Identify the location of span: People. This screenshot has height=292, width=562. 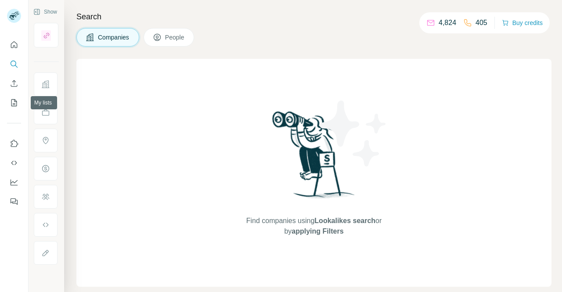
(175, 37).